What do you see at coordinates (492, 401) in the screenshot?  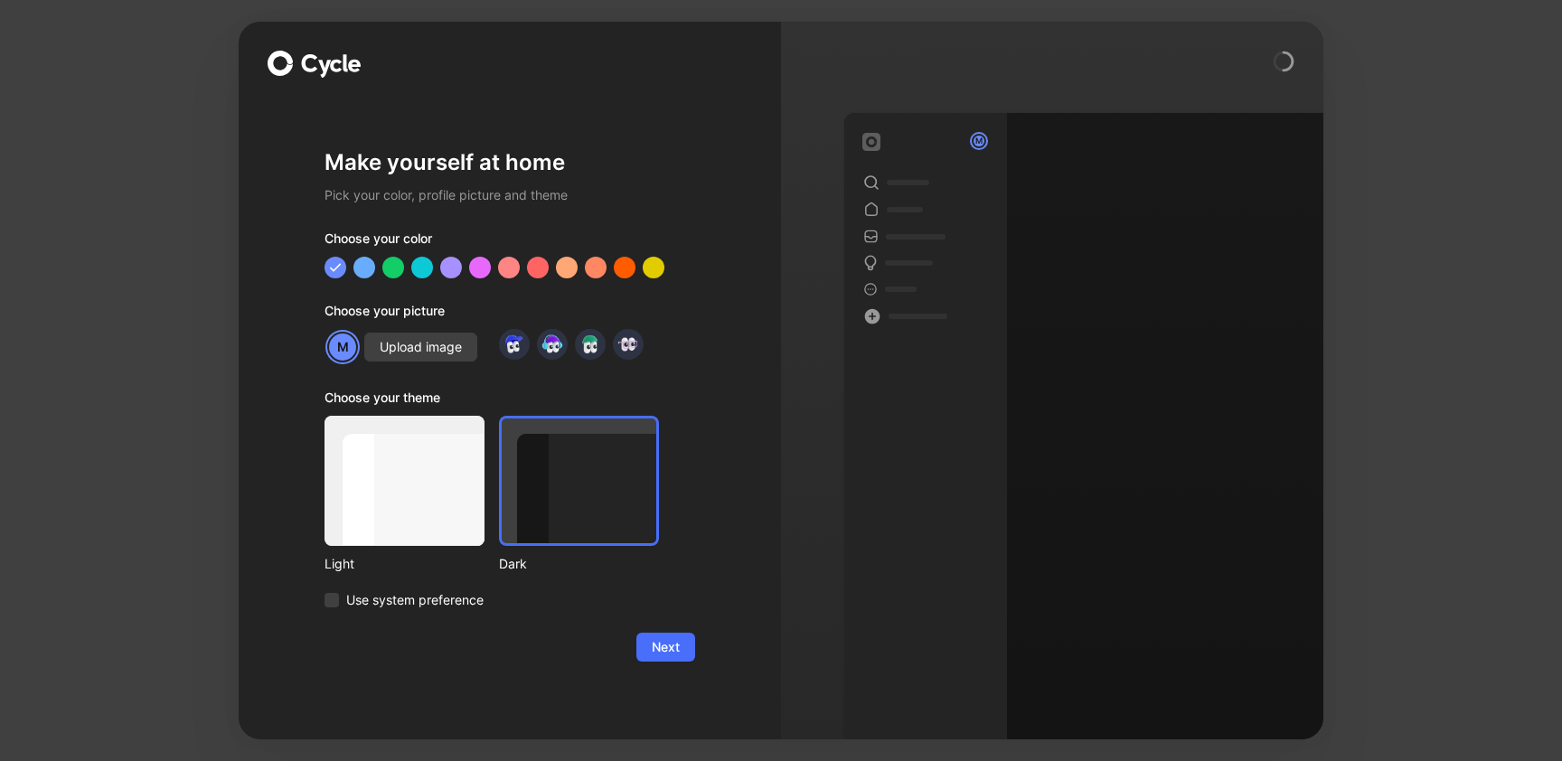 I see `div: Choose your theme` at bounding box center [492, 401].